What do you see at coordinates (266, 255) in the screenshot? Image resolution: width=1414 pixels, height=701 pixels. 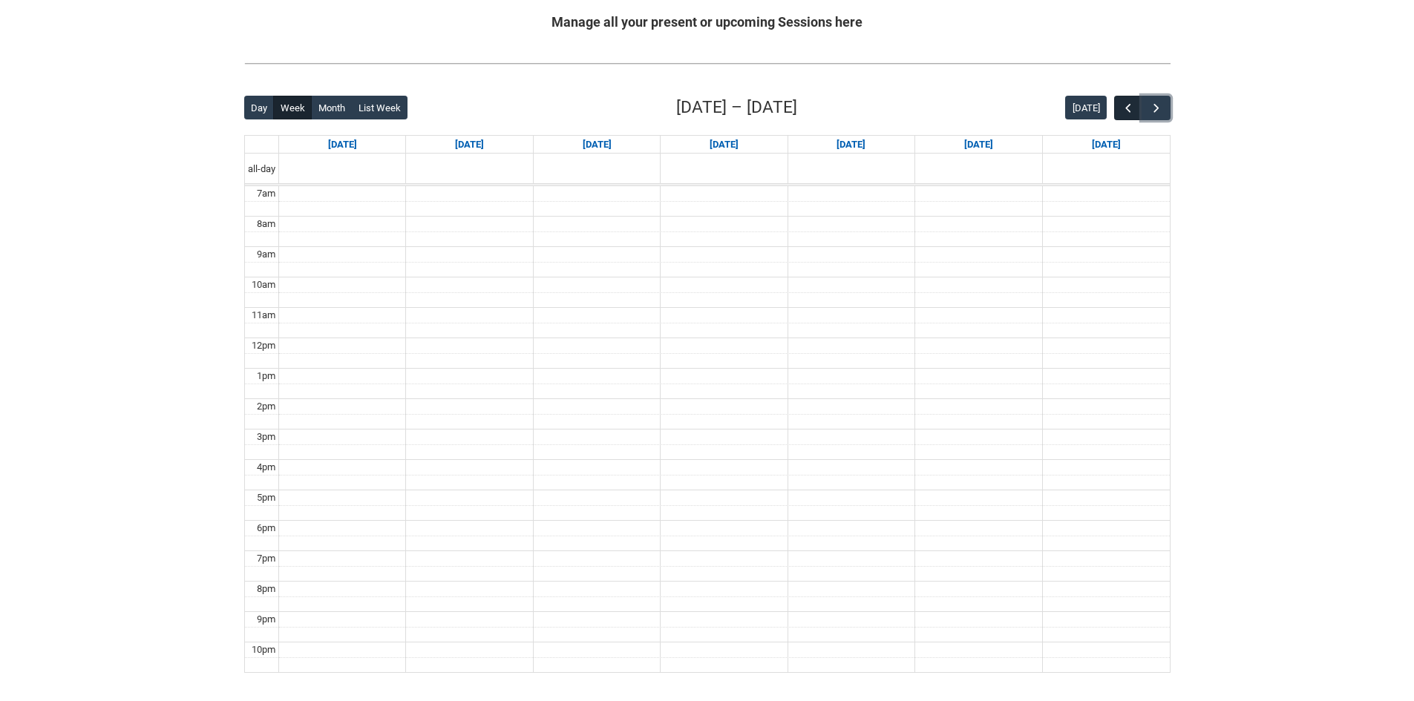 I see `div: 9am` at bounding box center [266, 255].